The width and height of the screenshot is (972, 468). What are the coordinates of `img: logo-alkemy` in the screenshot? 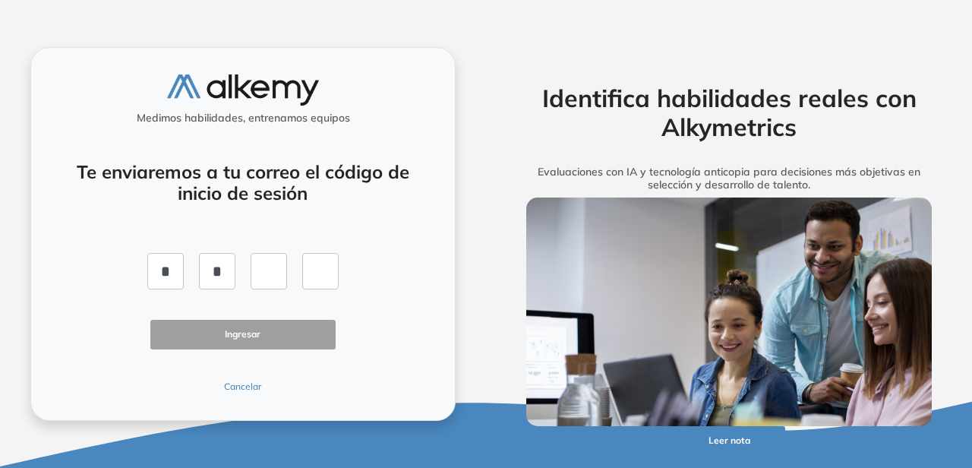 It's located at (243, 90).